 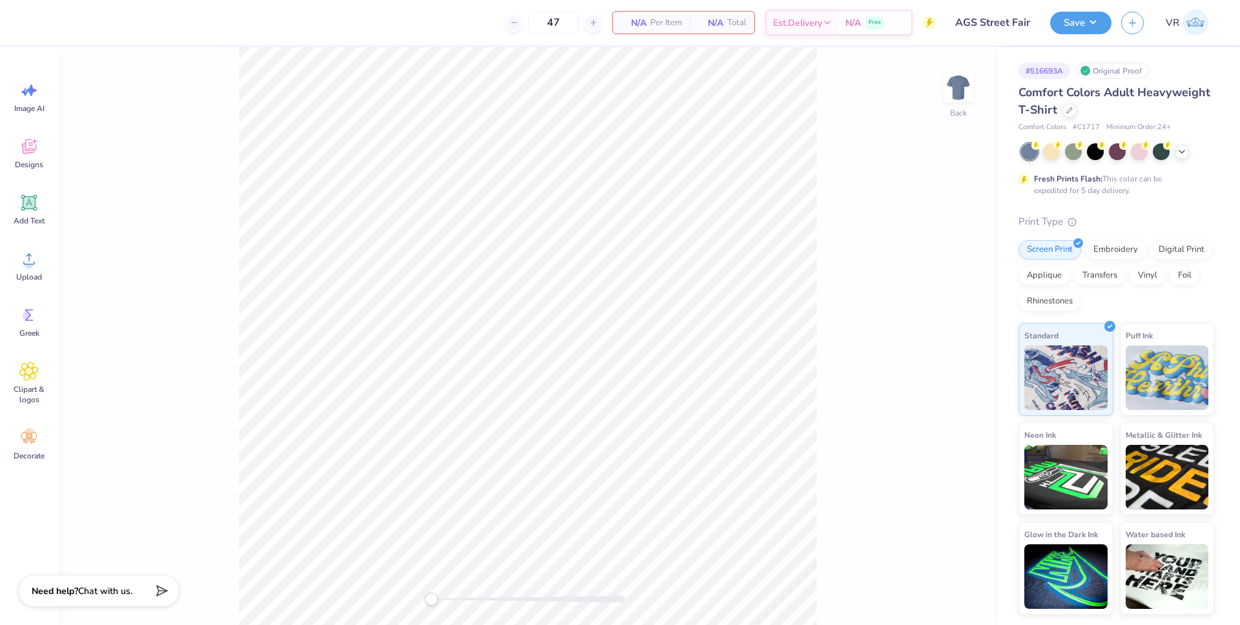 What do you see at coordinates (737, 23) in the screenshot?
I see `span: Total` at bounding box center [737, 23].